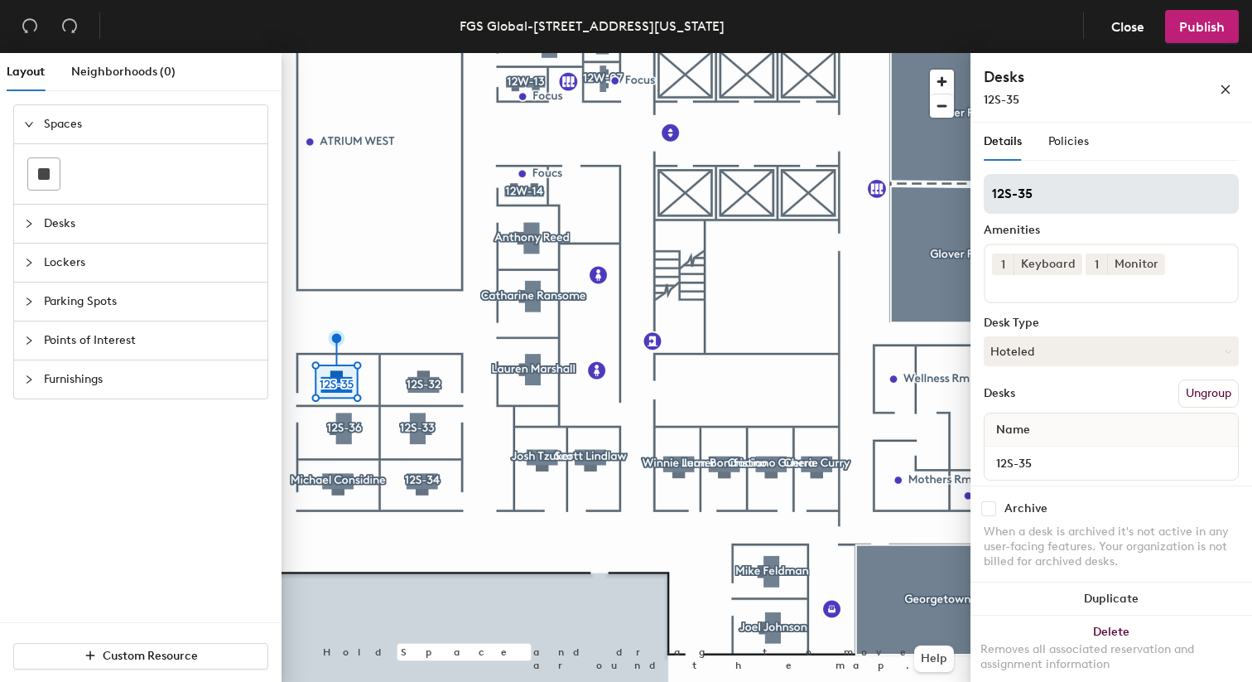 The width and height of the screenshot is (1252, 682). Describe the element at coordinates (151, 379) in the screenshot. I see `span: Furnishings` at that location.